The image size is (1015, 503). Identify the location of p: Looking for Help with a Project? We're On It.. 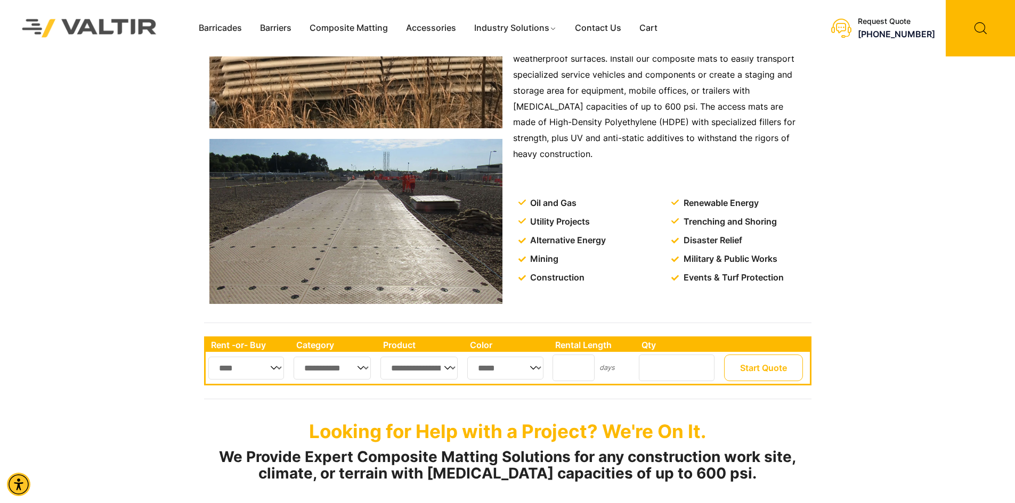
(508, 431).